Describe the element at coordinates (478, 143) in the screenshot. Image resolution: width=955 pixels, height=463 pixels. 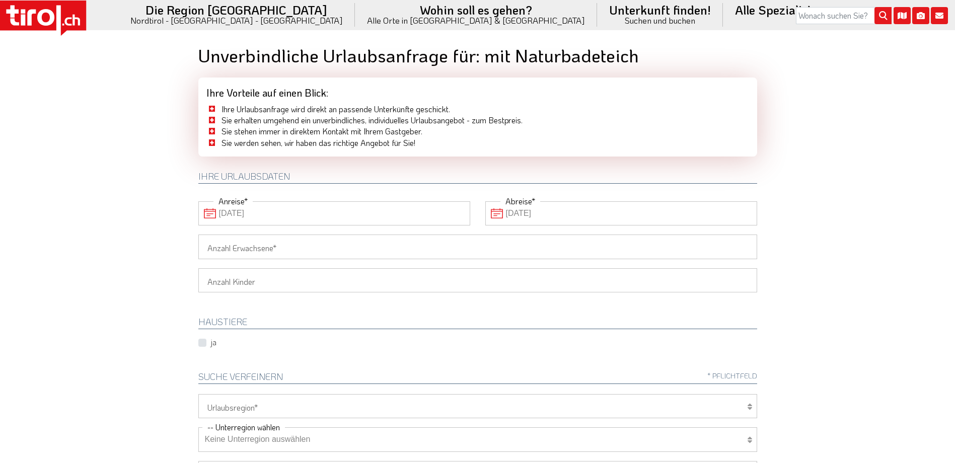
I see `li: Sie werden sehen, wir haben das richtige Angebot für Sie!` at that location.